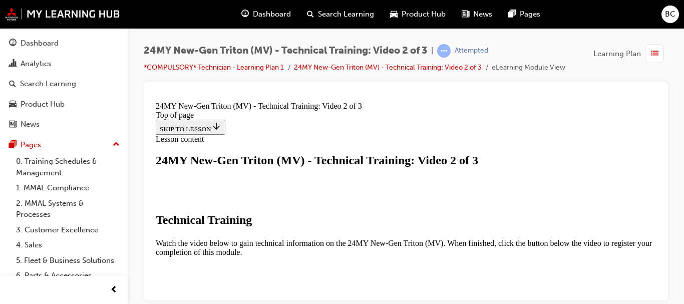 Image resolution: width=684 pixels, height=304 pixels. What do you see at coordinates (43, 104) in the screenshot?
I see `div: Product Hub` at bounding box center [43, 104].